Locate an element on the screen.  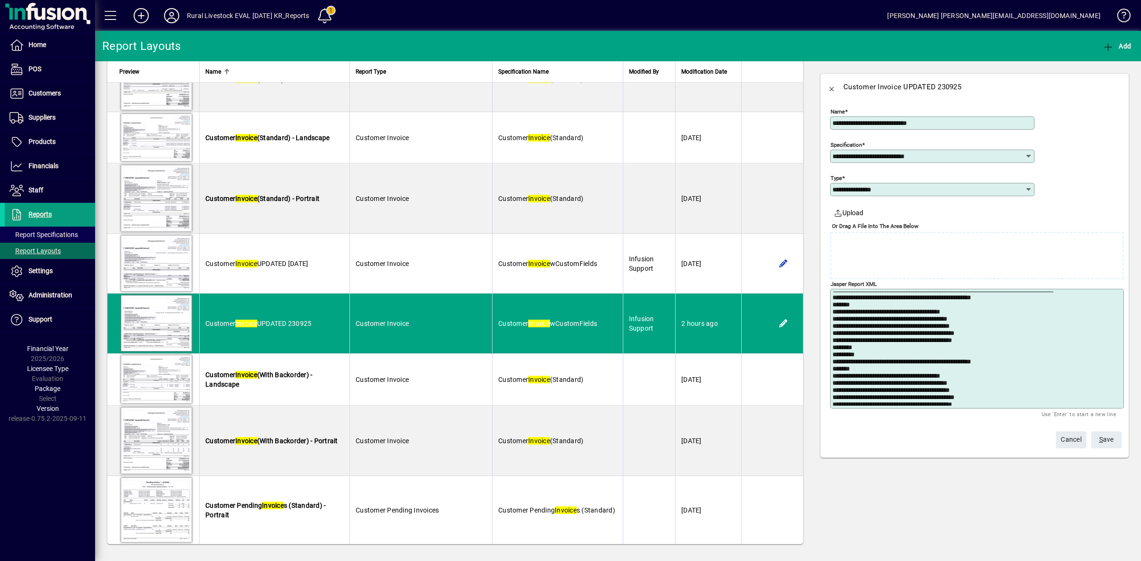
span: Settings is located at coordinates (40, 271).